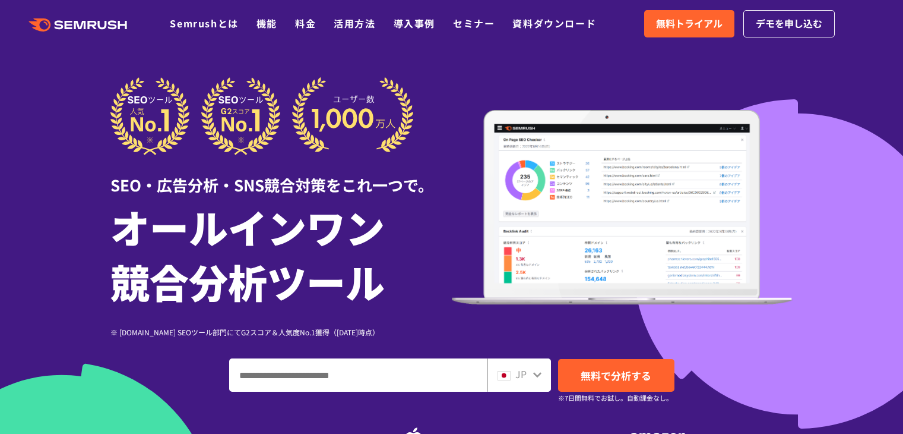 This screenshot has height=434, width=903. I want to click on h1: オールインワン 競合分析ツール, so click(281, 254).